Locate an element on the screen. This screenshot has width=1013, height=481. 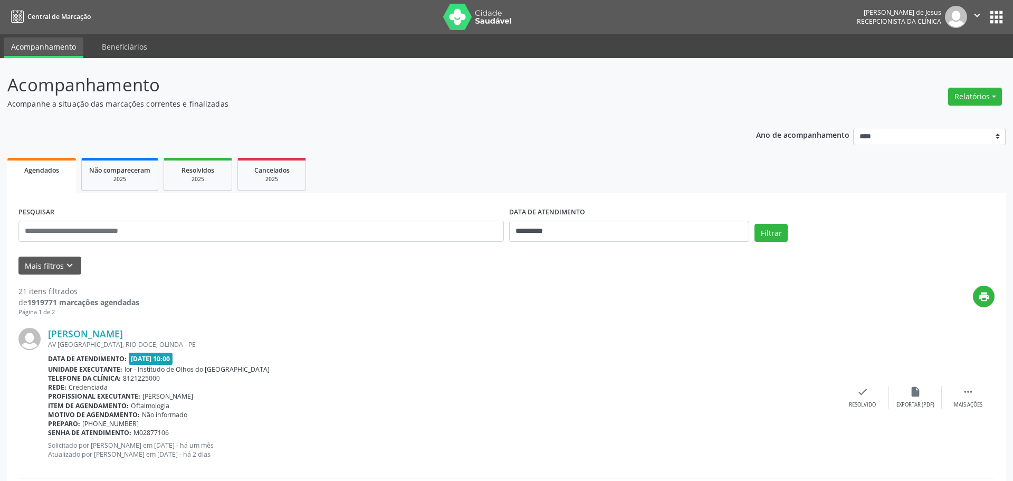
p: Ano de acompanhamento is located at coordinates (803, 134).